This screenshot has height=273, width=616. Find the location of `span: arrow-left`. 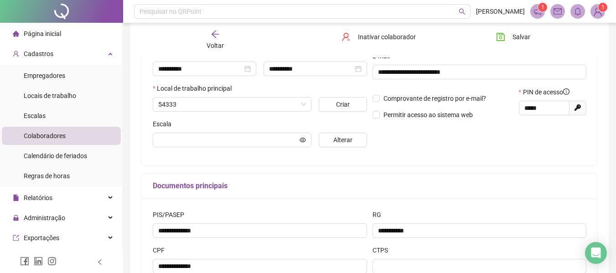

span: arrow-left is located at coordinates (215, 34).